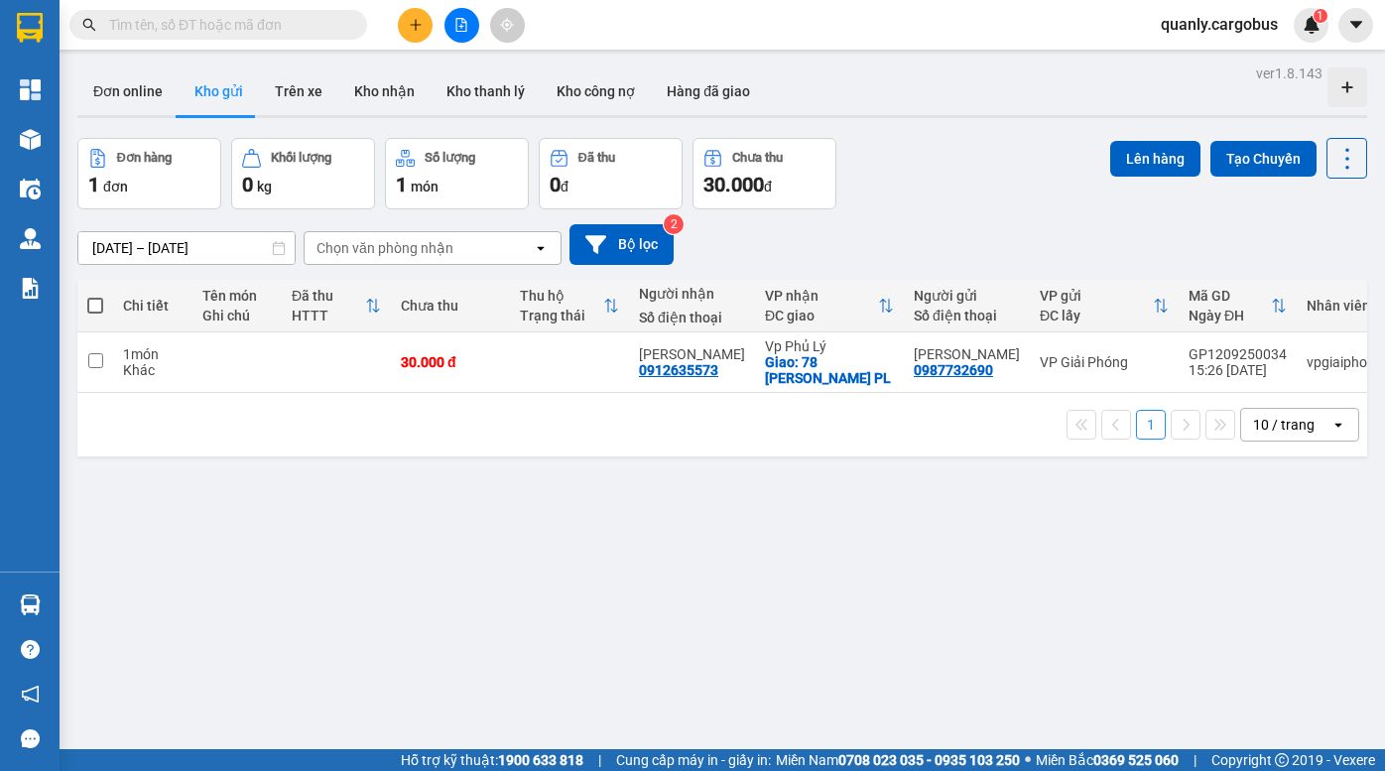 The width and height of the screenshot is (1385, 771). What do you see at coordinates (30, 738) in the screenshot?
I see `span: message` at bounding box center [30, 738].